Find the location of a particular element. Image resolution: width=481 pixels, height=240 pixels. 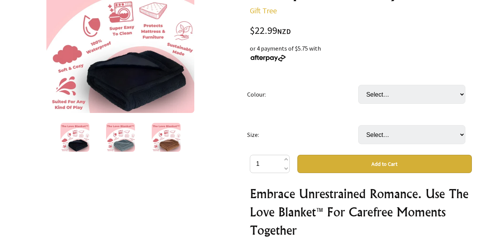

img: Afterpay is located at coordinates (268, 58).